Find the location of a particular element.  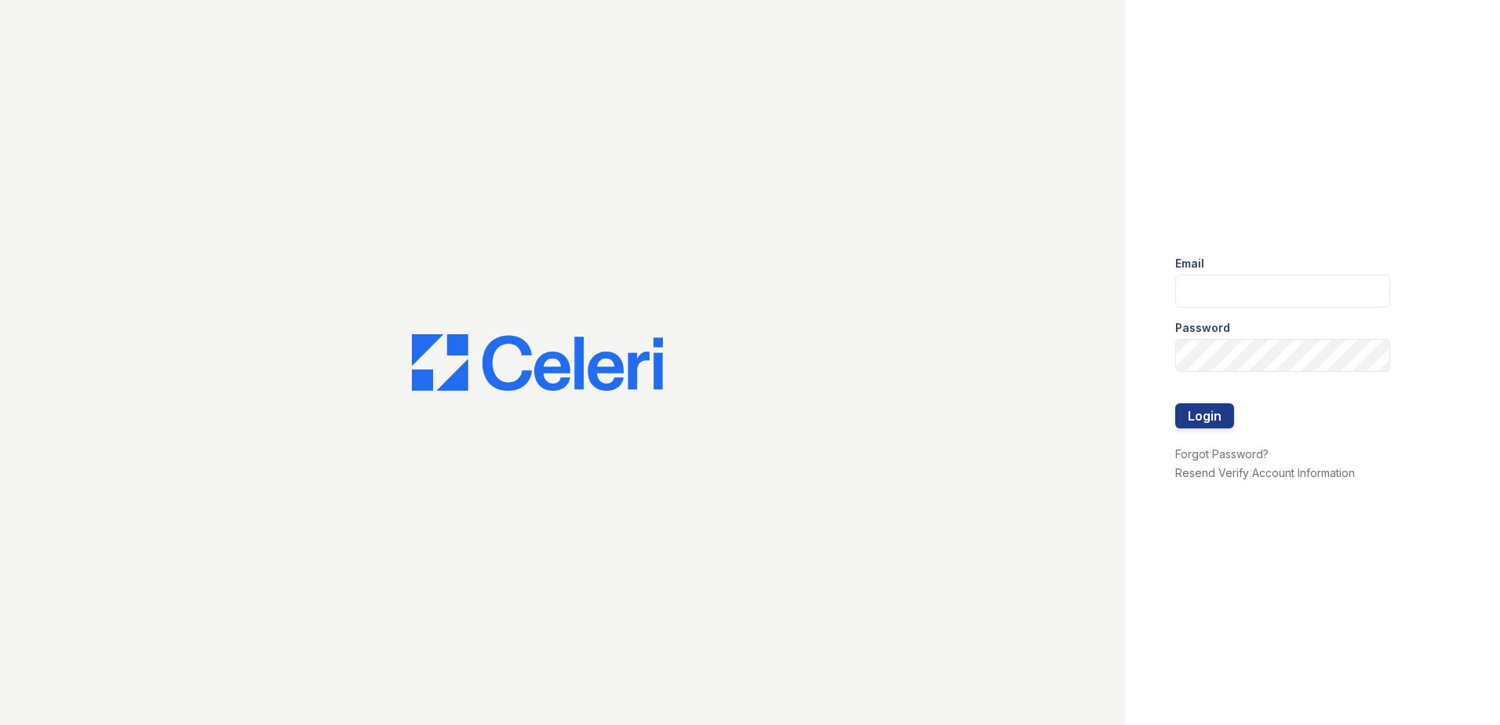

button: Login is located at coordinates (1204, 416).